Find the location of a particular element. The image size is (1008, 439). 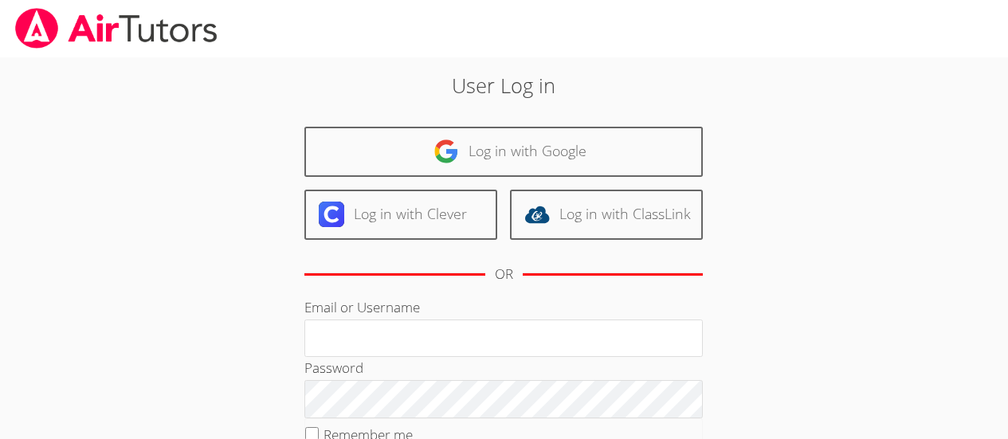

div: OR is located at coordinates (504, 274).